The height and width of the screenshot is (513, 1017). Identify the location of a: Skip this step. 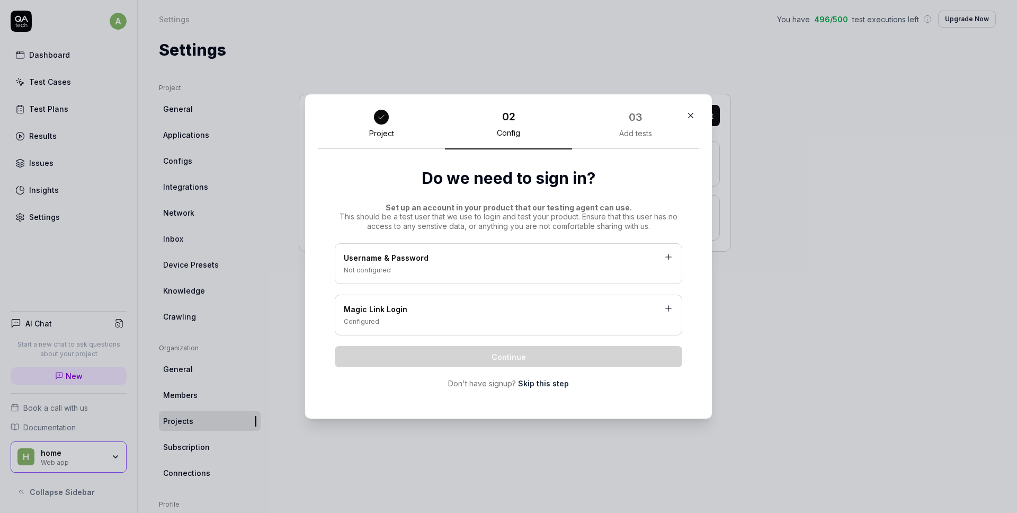
(543, 383).